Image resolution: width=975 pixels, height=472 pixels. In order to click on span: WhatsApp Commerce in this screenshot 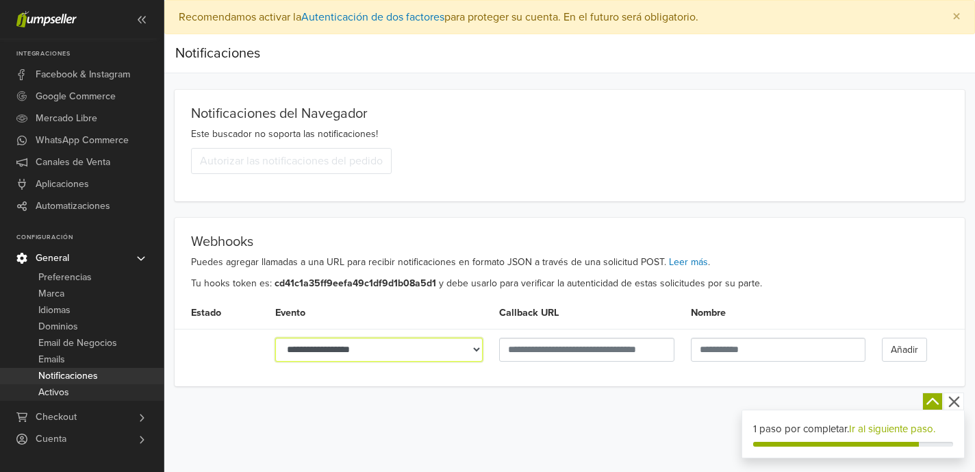, I will do `click(82, 140)`.